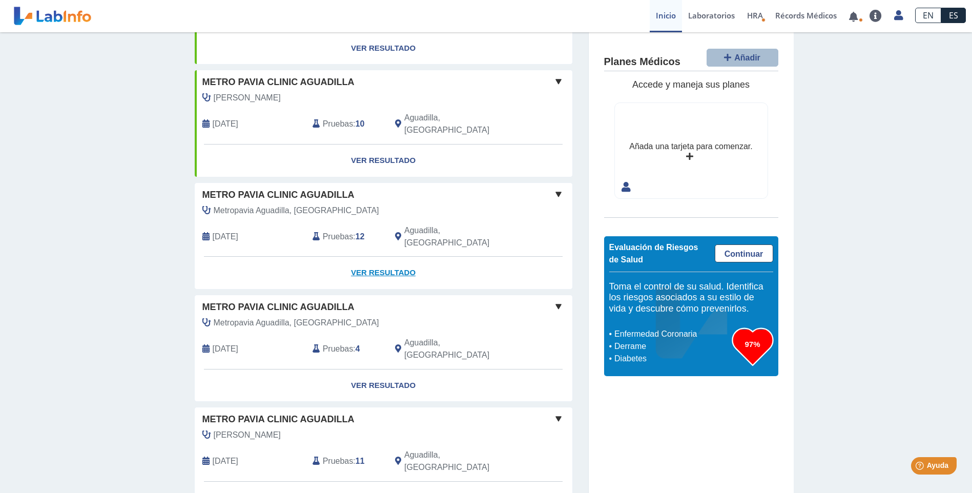  Describe the element at coordinates (954, 15) in the screenshot. I see `a: ES` at that location.